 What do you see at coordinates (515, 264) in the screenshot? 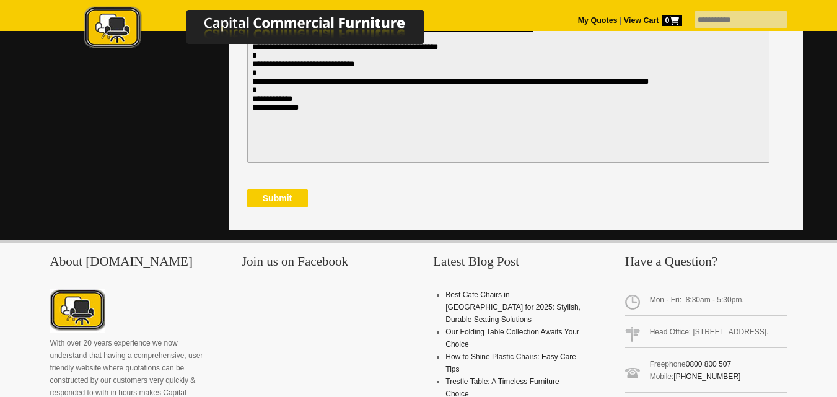
I see `h3: Latest Blog Post` at bounding box center [515, 264].